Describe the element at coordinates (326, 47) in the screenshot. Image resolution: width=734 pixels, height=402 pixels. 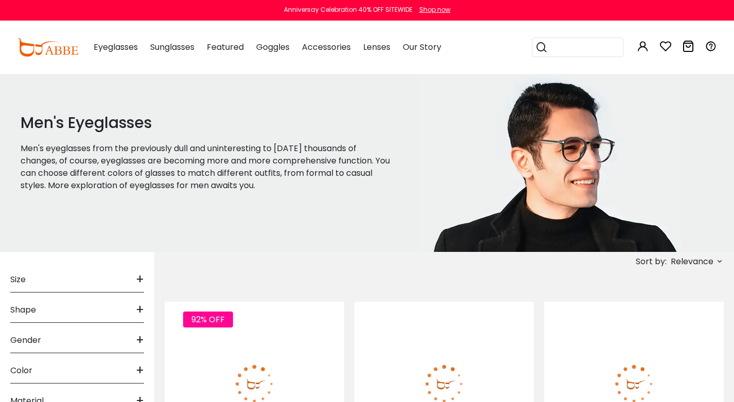
I see `span: Accessories` at that location.